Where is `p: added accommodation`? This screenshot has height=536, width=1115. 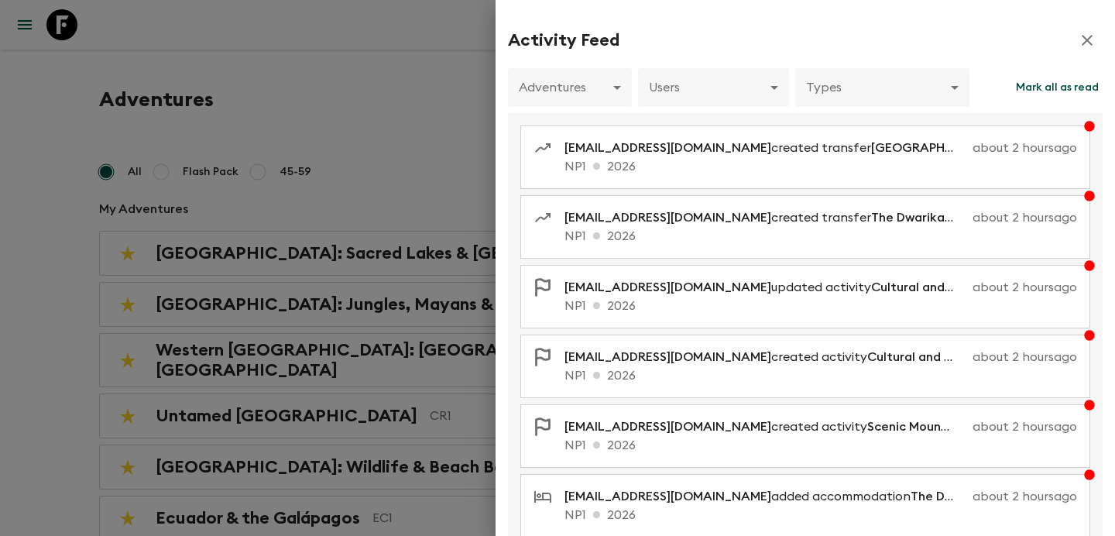 p: added accommodation is located at coordinates (765, 496).